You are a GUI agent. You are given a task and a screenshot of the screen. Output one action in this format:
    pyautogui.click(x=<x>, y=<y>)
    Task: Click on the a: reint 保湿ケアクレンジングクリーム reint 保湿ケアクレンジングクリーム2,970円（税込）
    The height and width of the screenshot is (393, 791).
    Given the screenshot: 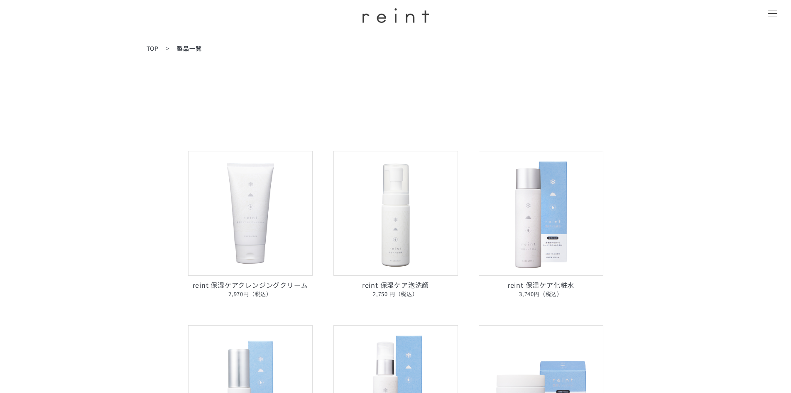 What is the action you would take?
    pyautogui.click(x=250, y=224)
    